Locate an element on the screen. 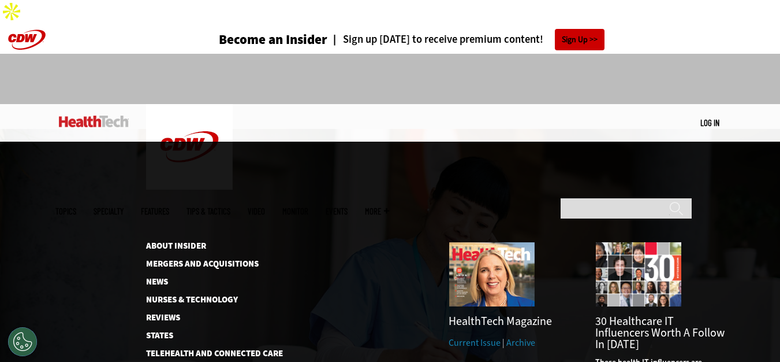  a: Telehealth and Connected Care is located at coordinates (205, 353).